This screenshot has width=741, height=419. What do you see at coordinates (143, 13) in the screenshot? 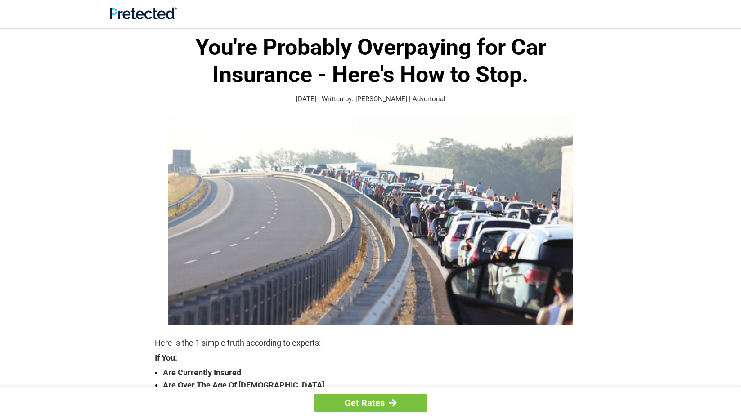
I see `img: Site Logo` at bounding box center [143, 13].